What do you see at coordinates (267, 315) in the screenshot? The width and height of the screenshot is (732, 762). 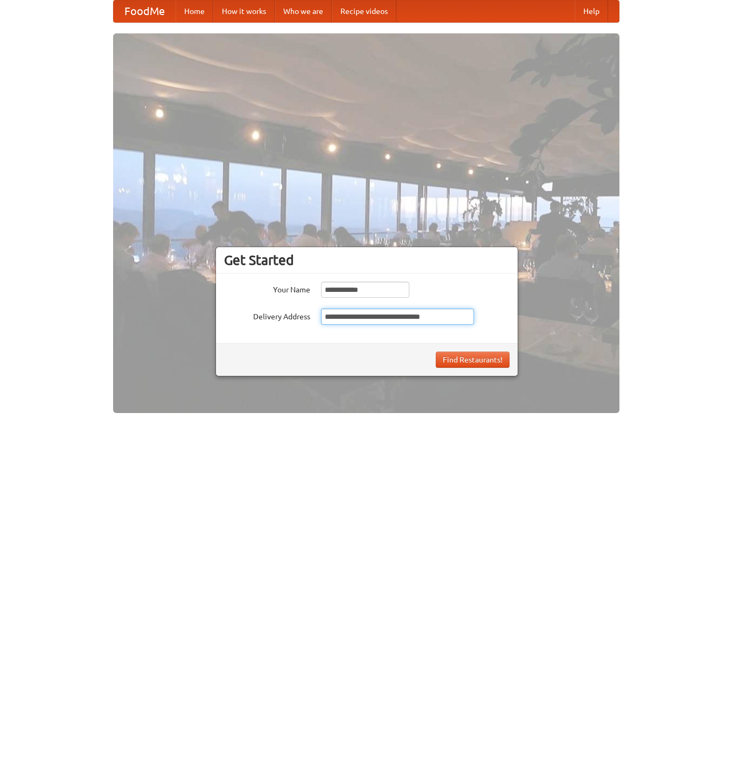 I see `label: Delivery Address` at bounding box center [267, 315].